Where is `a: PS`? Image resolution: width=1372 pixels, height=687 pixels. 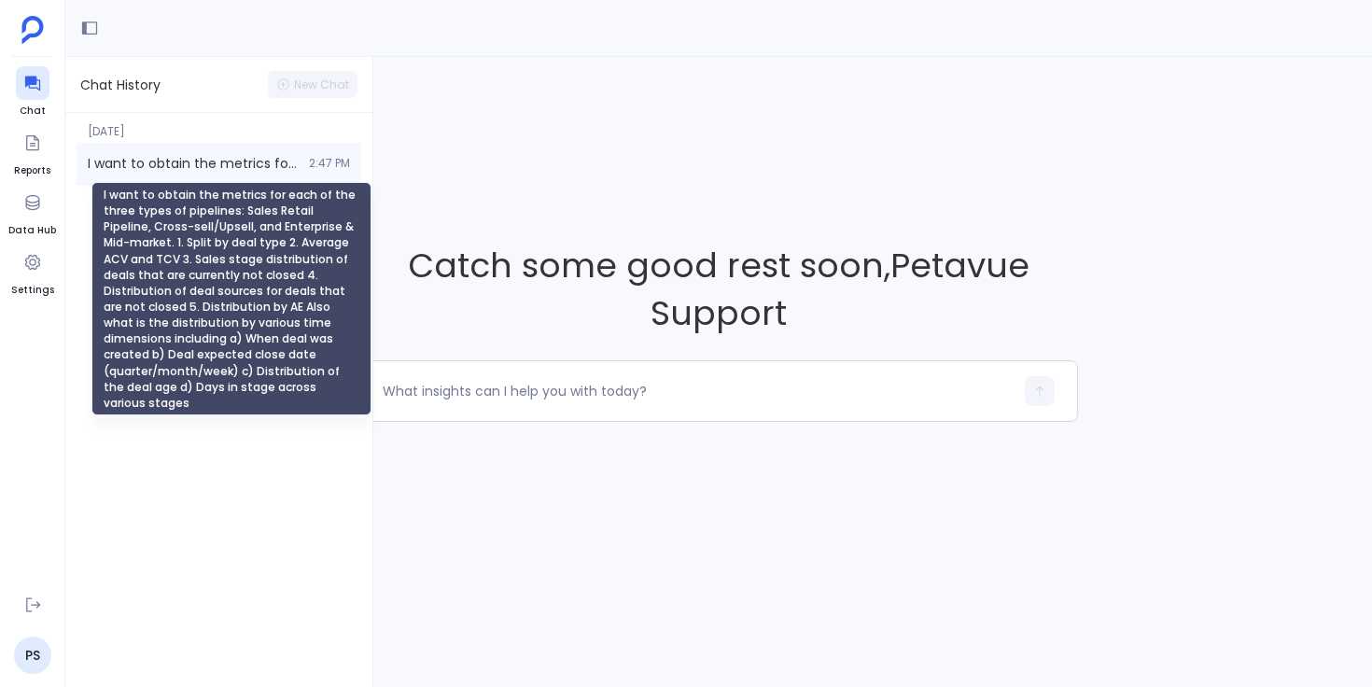 a: PS is located at coordinates (33, 655).